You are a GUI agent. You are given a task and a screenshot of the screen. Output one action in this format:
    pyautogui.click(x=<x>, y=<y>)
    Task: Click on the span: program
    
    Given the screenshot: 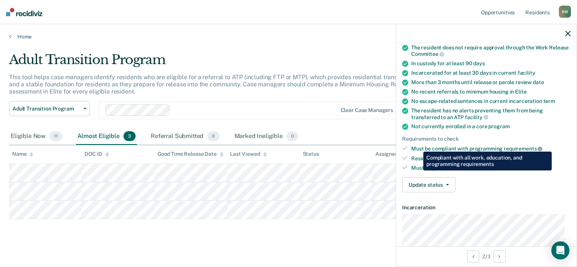 What is the action you would take?
    pyautogui.click(x=499, y=127)
    